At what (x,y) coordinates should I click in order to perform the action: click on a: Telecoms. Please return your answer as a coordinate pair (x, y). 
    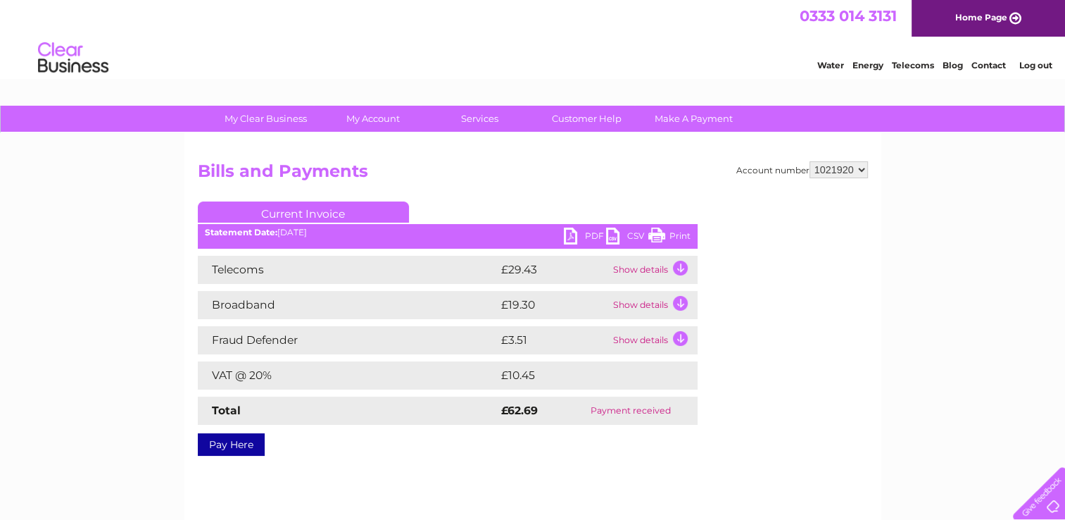
    Looking at the image, I should click on (913, 65).